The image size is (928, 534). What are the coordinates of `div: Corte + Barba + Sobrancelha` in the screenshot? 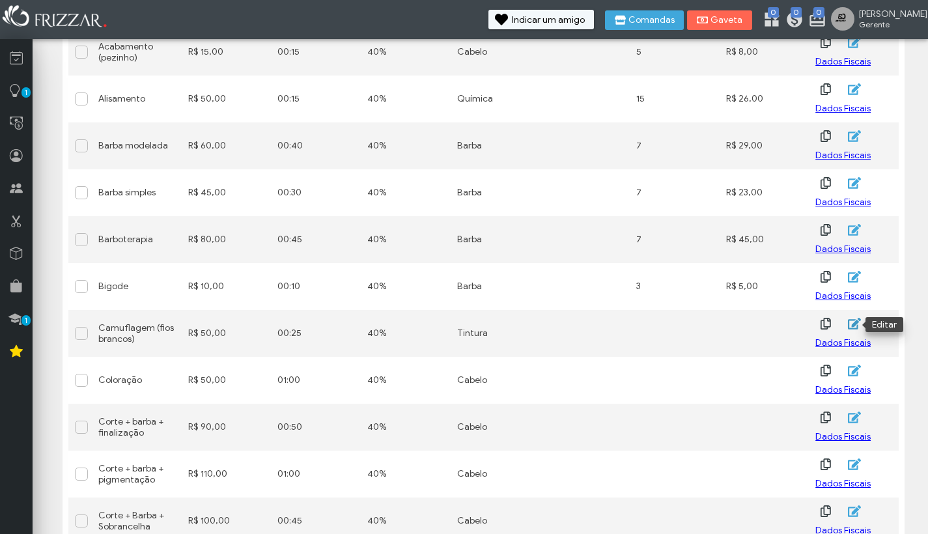 It's located at (137, 521).